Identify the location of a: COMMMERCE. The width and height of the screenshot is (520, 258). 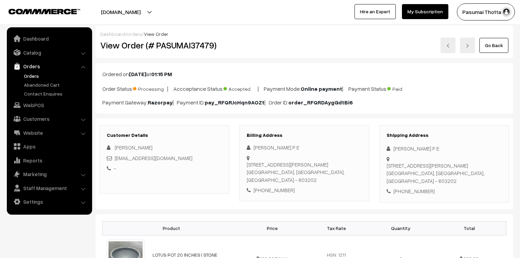
(38, 11).